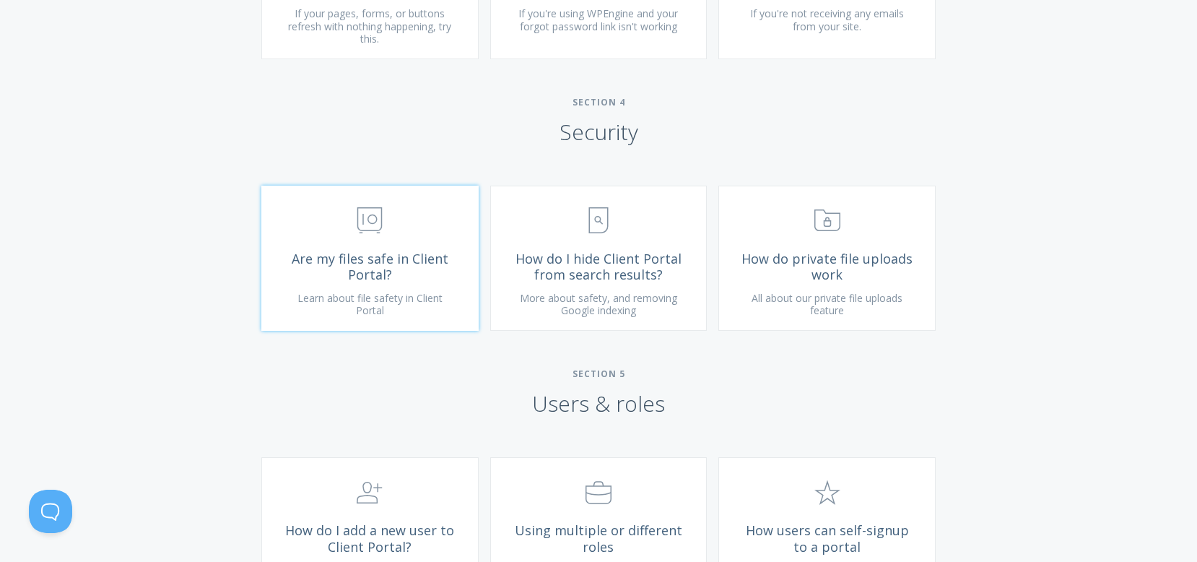  I want to click on span: How do I hide Client Portal from search results?, so click(598, 266).